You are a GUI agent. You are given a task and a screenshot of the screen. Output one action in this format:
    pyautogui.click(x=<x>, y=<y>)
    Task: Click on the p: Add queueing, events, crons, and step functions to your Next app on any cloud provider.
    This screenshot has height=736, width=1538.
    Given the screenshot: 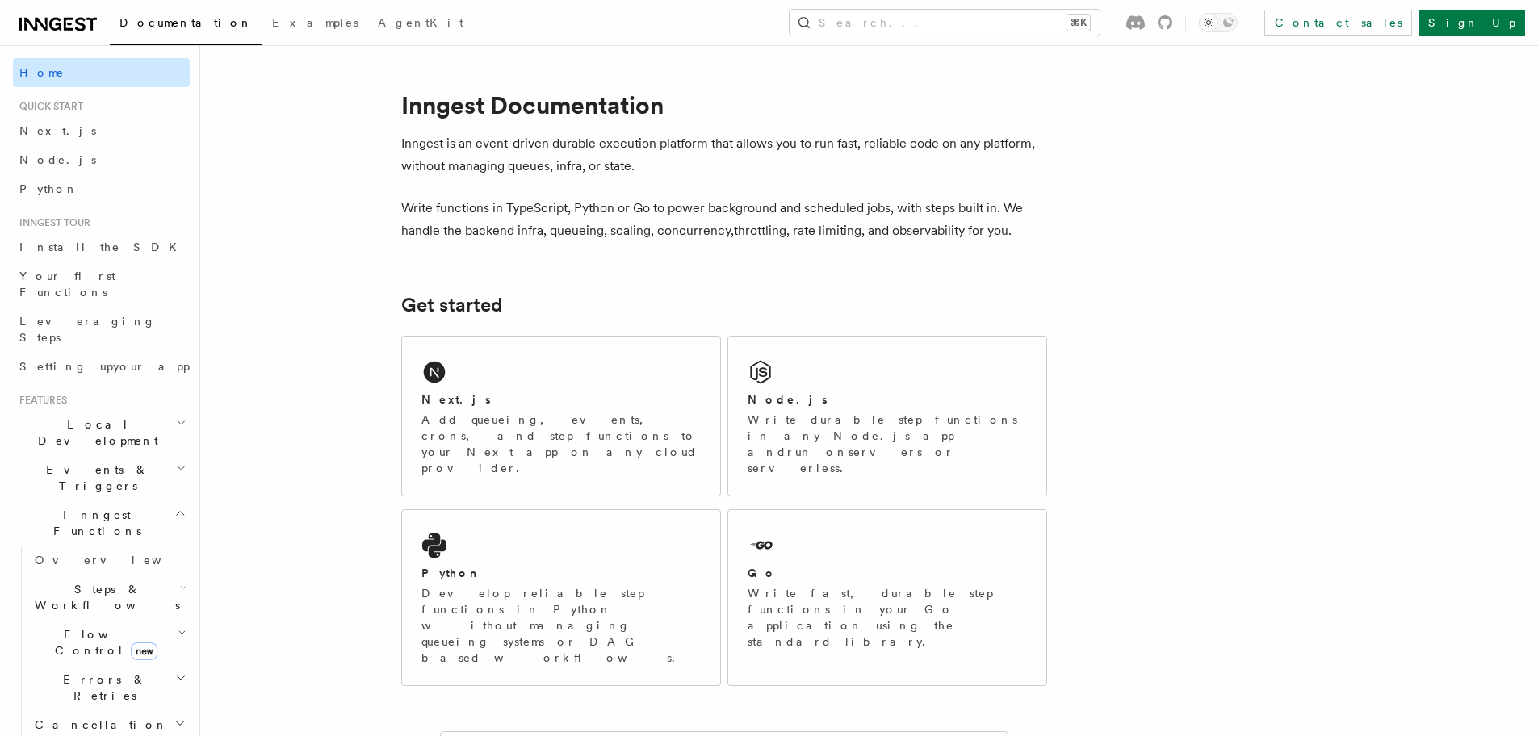 What is the action you would take?
    pyautogui.click(x=561, y=444)
    